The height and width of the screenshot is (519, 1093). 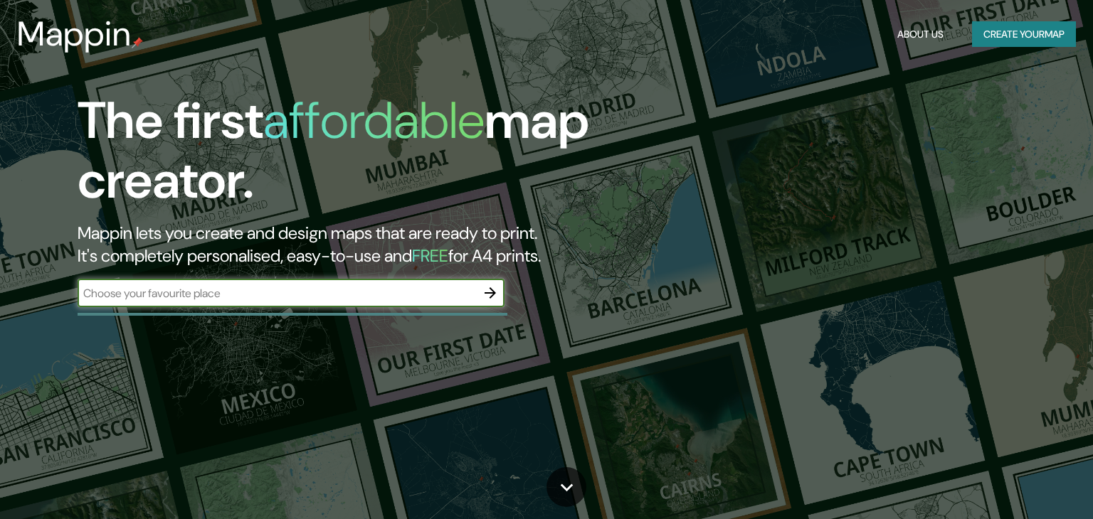 What do you see at coordinates (137, 43) in the screenshot?
I see `img: mappin-pin` at bounding box center [137, 43].